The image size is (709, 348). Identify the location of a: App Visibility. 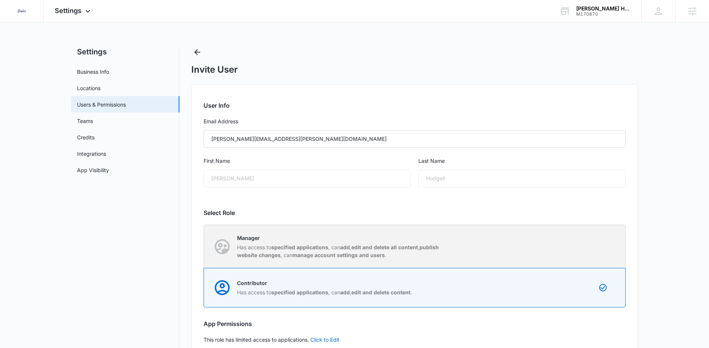
(93, 170).